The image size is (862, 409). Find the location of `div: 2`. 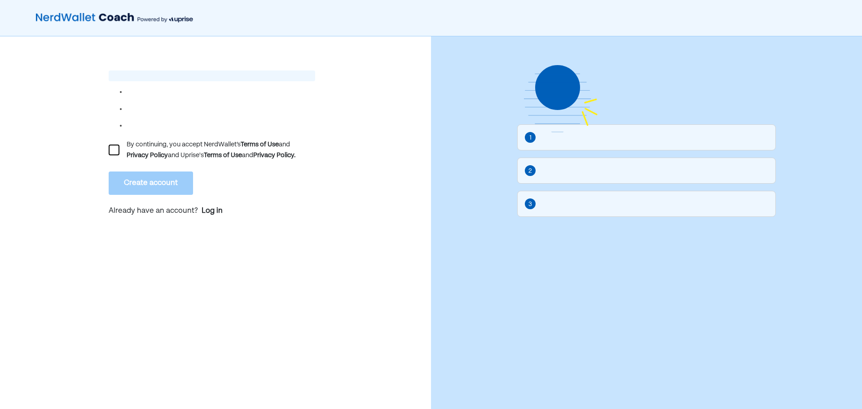

div: 2 is located at coordinates (531, 171).